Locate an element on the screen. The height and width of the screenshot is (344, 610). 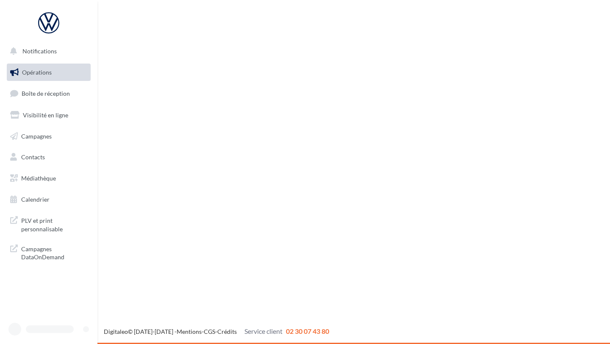
a: Campagnes DataOnDemand is located at coordinates (49, 252).